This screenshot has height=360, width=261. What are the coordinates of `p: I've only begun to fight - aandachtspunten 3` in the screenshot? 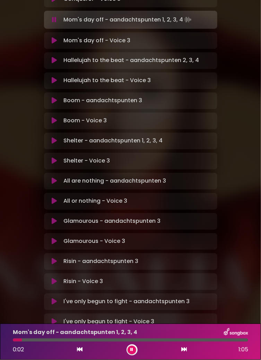 It's located at (127, 302).